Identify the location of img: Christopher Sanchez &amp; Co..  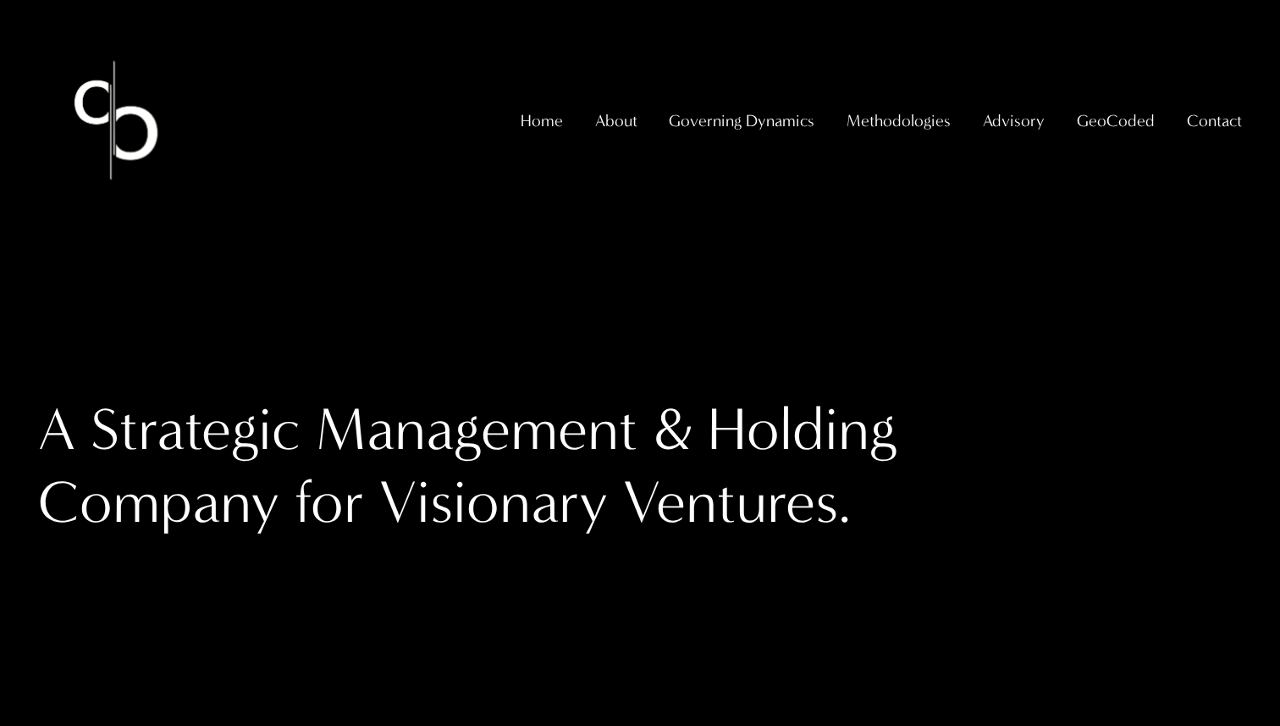
(116, 120).